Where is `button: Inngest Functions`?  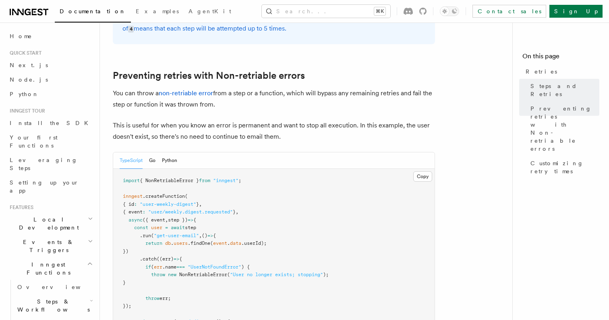 button: Inngest Functions is located at coordinates (50, 269).